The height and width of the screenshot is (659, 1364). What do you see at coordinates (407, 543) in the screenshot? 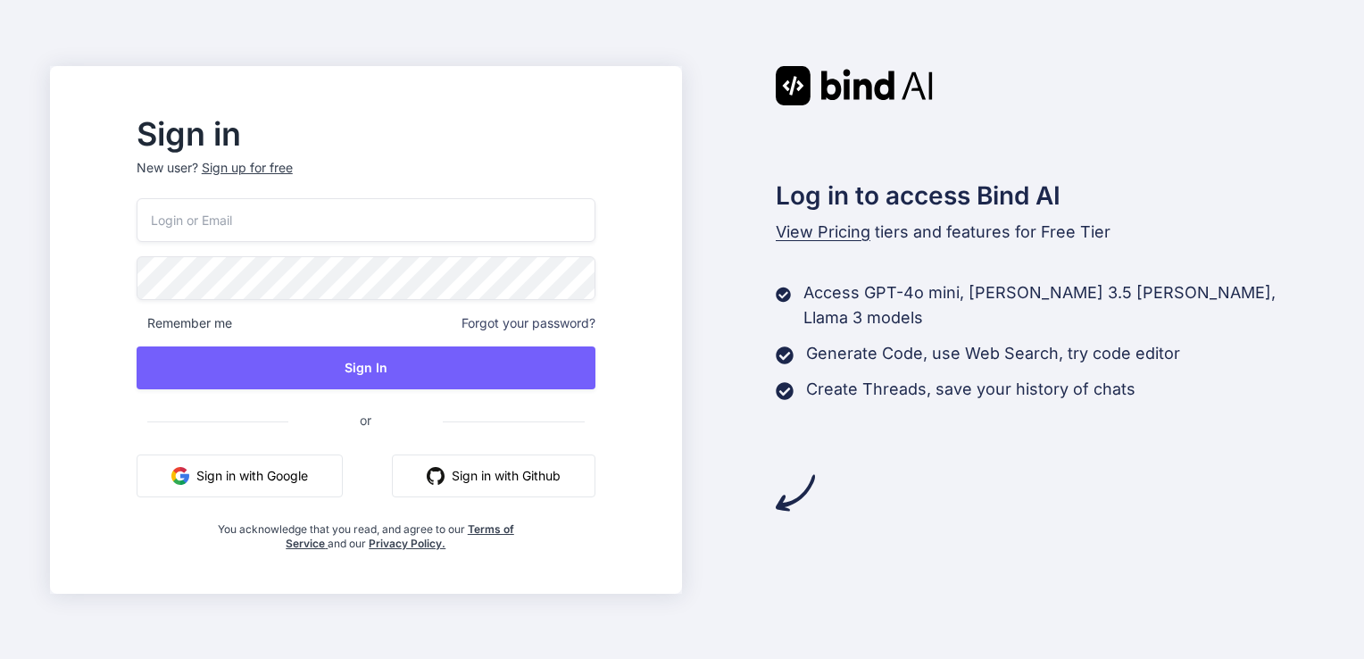
I see `a: Privacy Policy.` at bounding box center [407, 543].